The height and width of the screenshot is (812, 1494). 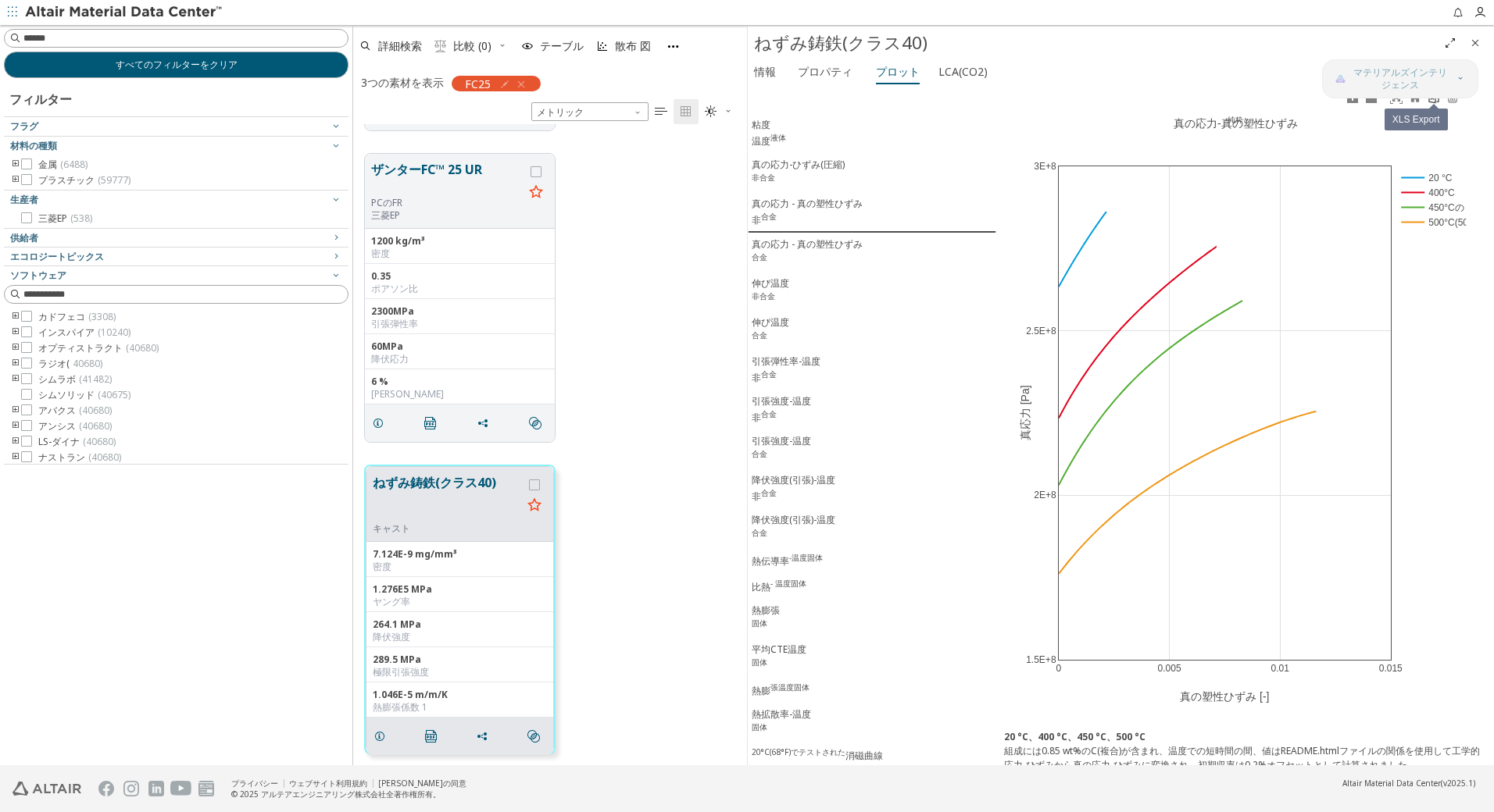 I want to click on a: ウェブサイト利用規約, so click(x=328, y=783).